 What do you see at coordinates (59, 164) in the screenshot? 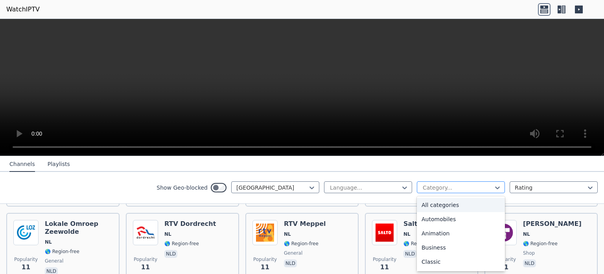
I see `button: Playlists` at bounding box center [59, 164].